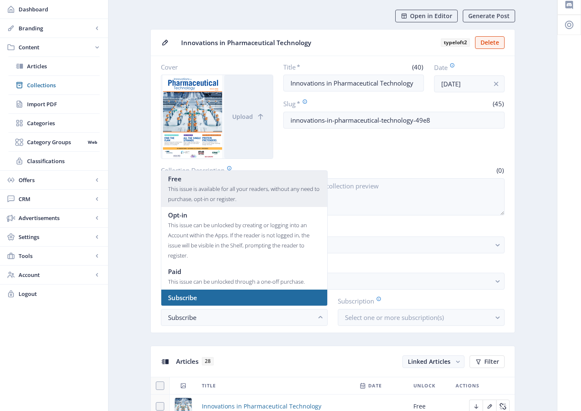  What do you see at coordinates (92, 142) in the screenshot?
I see `nb-badge: Web` at bounding box center [92, 142].